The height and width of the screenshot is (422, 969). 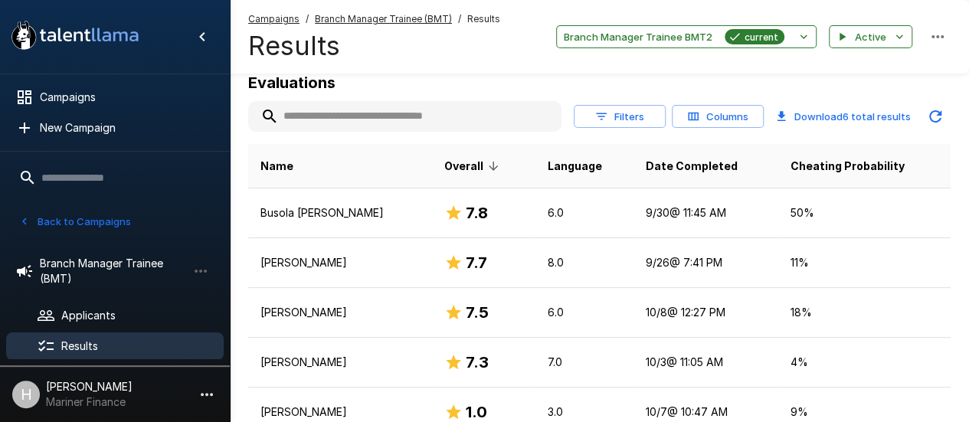 What do you see at coordinates (844, 116) in the screenshot?
I see `button: Download6 total results` at bounding box center [844, 116].